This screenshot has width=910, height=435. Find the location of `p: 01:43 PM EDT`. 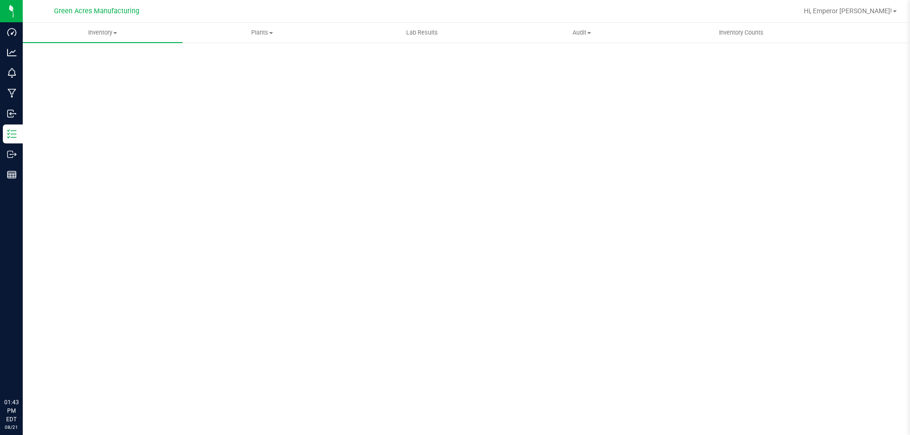

p: 01:43 PM EDT is located at coordinates (11, 411).